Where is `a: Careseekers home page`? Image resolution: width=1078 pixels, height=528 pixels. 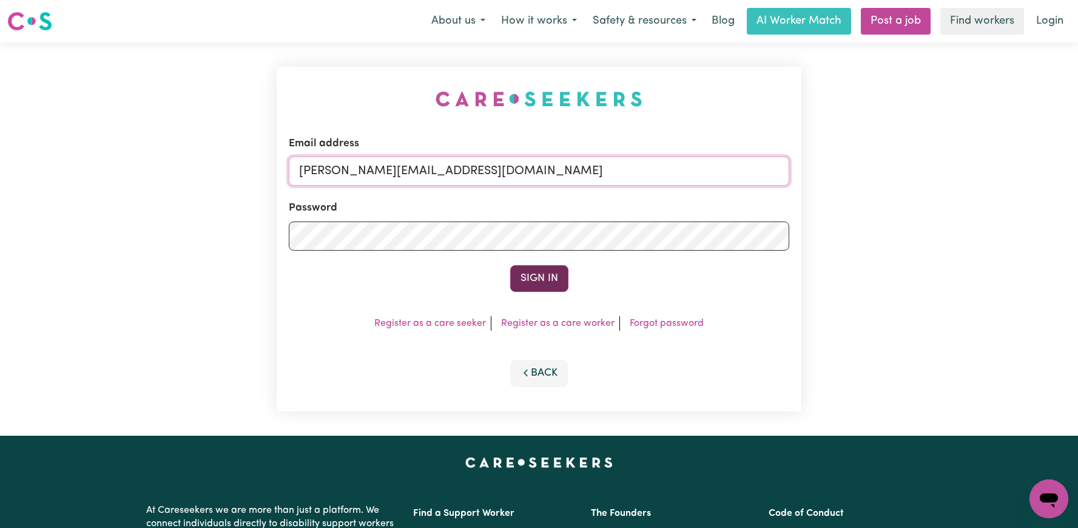
a: Careseekers home page is located at coordinates (539, 462).